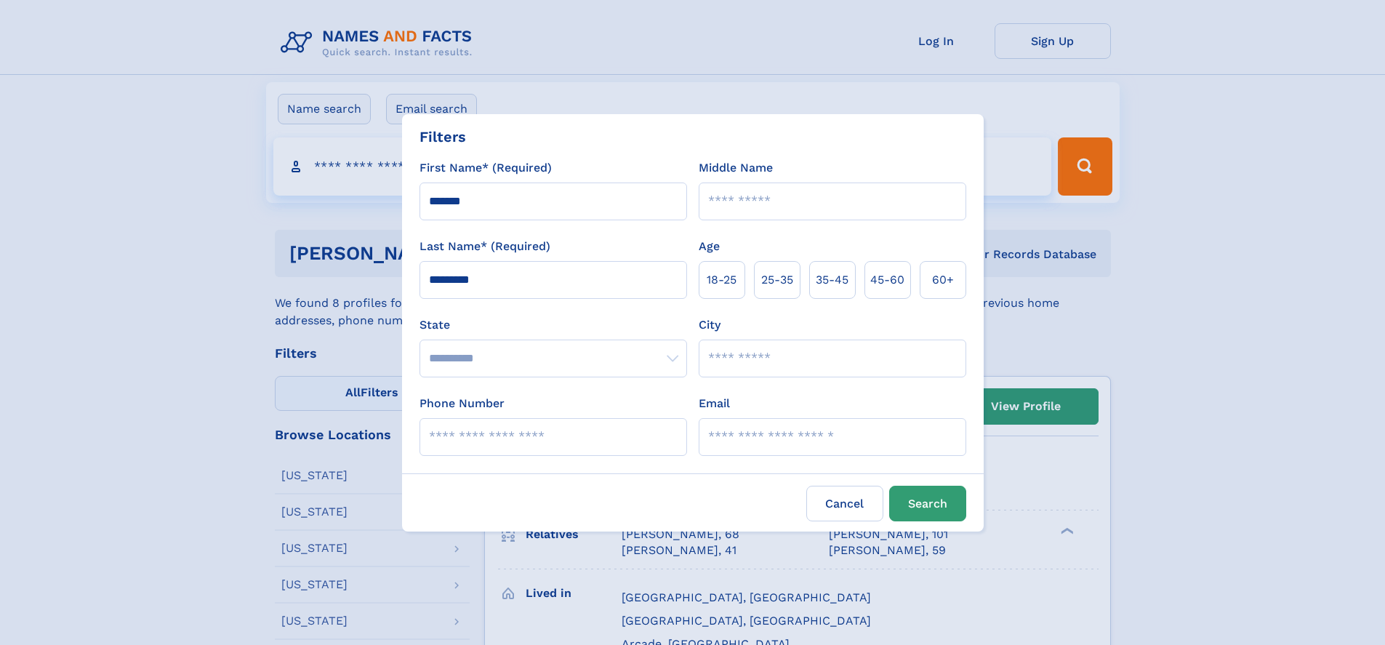 The image size is (1385, 645). Describe the element at coordinates (845, 503) in the screenshot. I see `label: Cancel` at that location.